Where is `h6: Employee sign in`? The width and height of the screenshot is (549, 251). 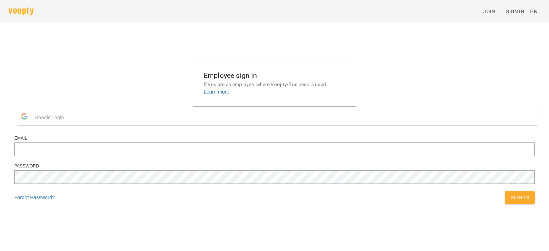 h6: Employee sign in is located at coordinates (274, 75).